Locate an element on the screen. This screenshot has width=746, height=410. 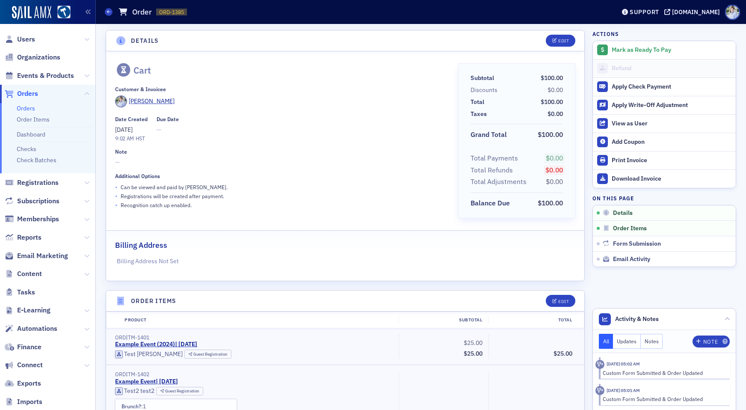
div: Support is located at coordinates (644, 12).